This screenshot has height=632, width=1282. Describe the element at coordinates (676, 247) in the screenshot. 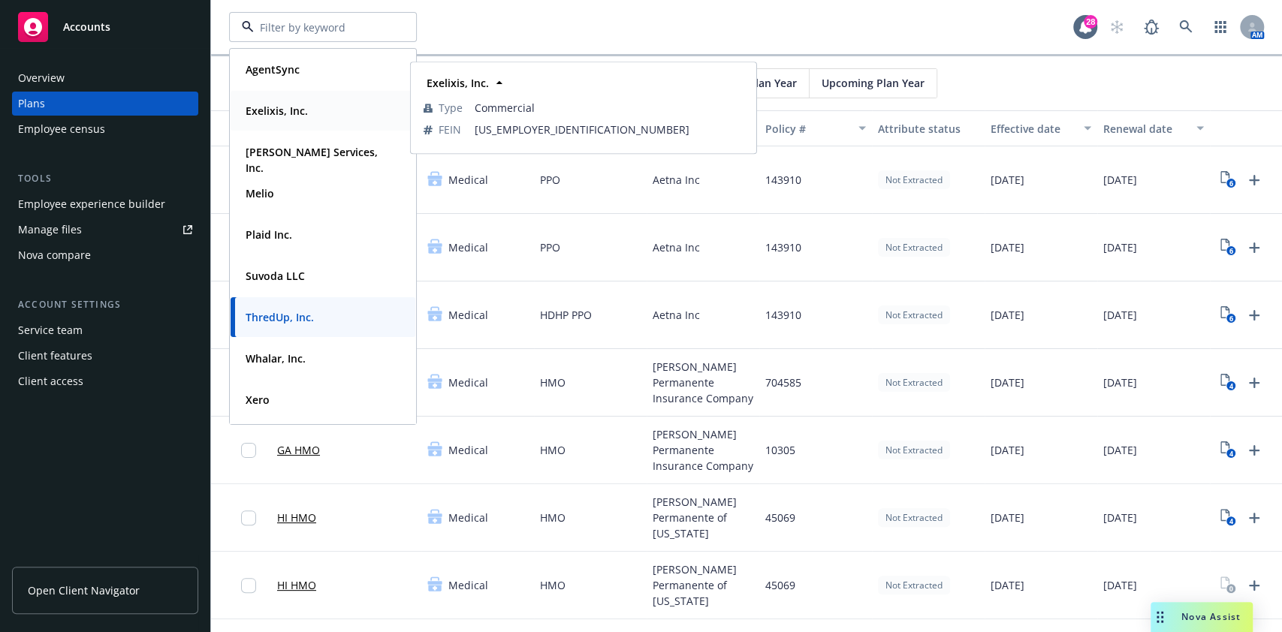

I see `span: Aetna Inc` at that location.